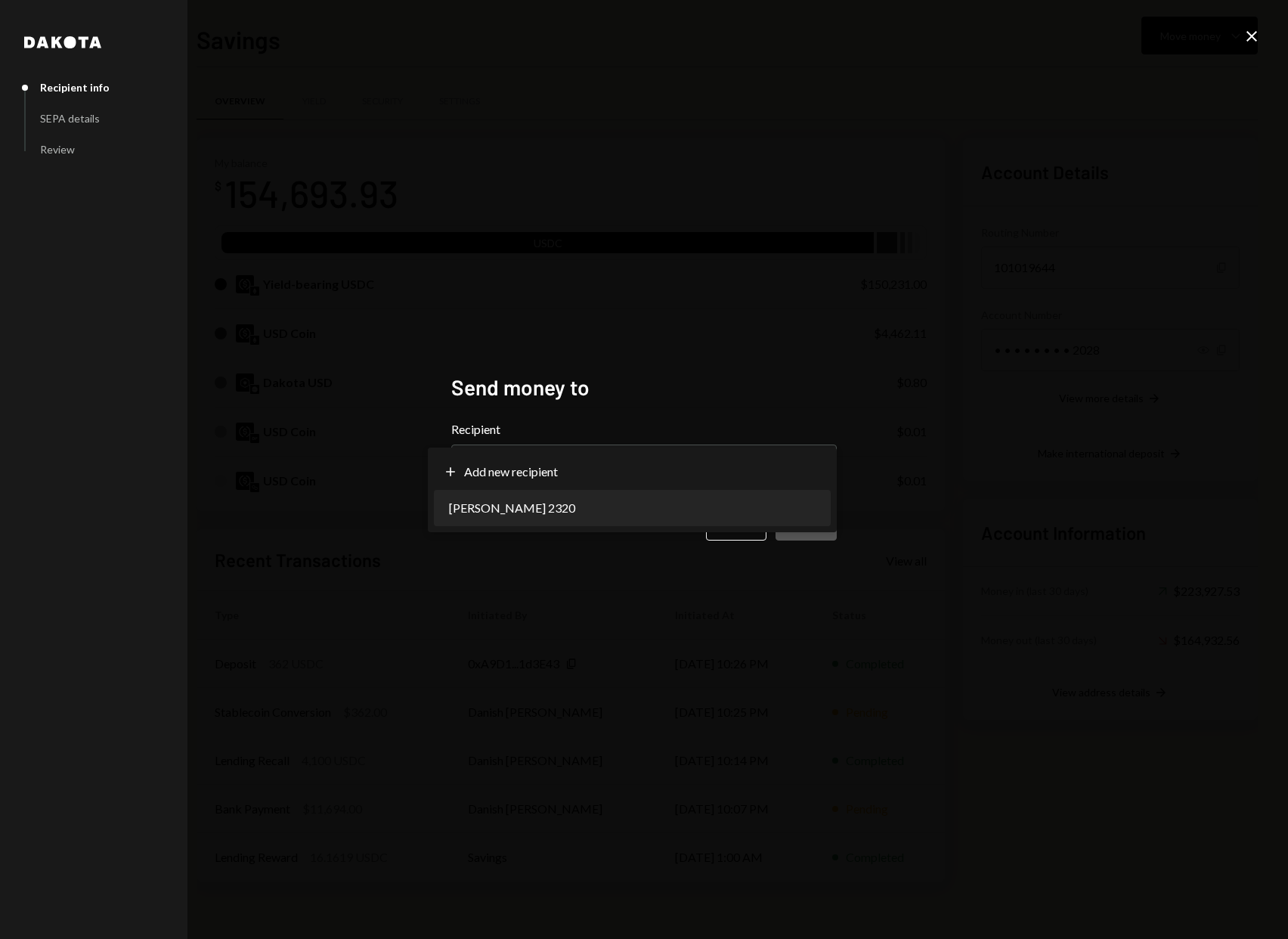 This screenshot has width=1288, height=939. I want to click on div: Recipient info, so click(75, 87).